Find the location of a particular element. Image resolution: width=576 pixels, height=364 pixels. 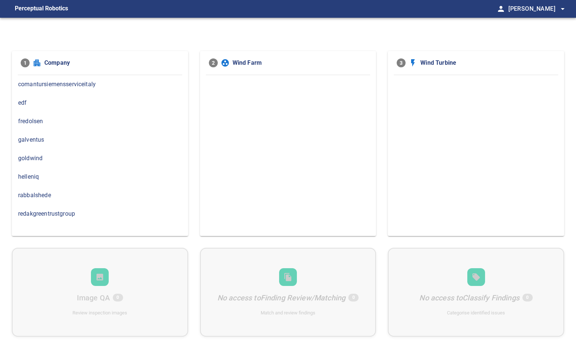

span: fredolsen is located at coordinates (100, 121).